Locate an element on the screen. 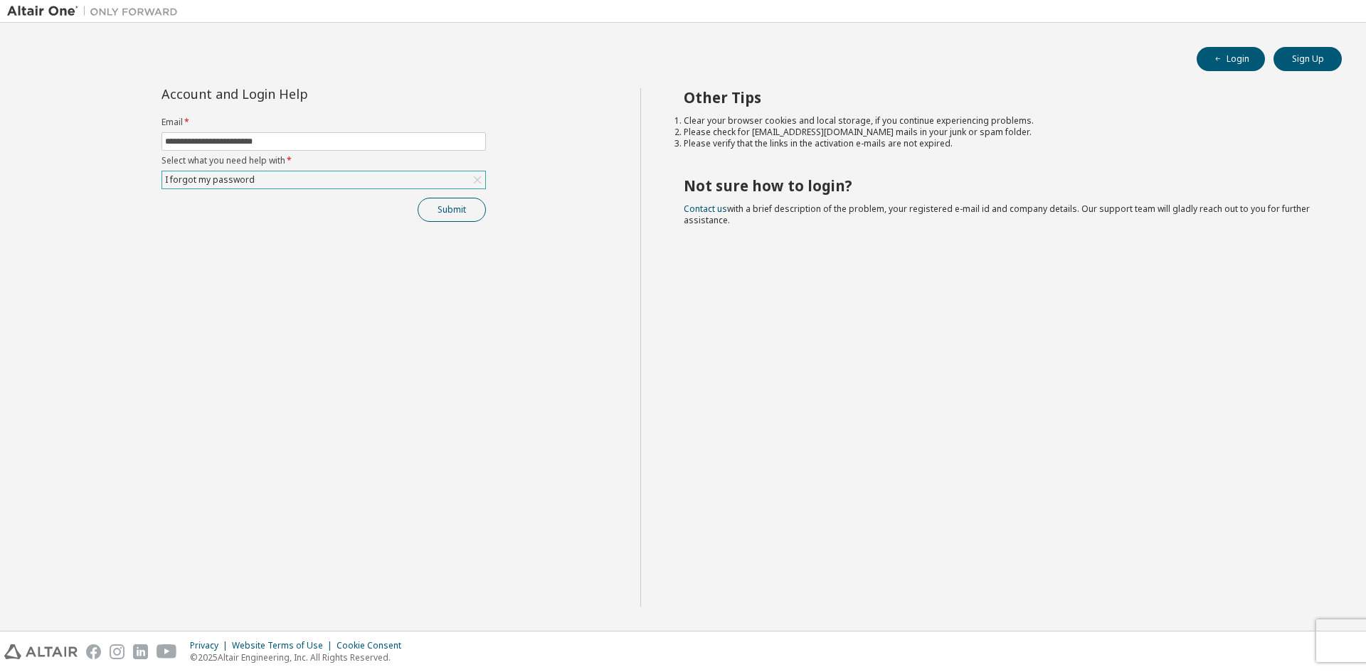 Image resolution: width=1366 pixels, height=672 pixels. li: Clear your browser cookies and local storage, if you continue experiencing problems. is located at coordinates (1001, 121).